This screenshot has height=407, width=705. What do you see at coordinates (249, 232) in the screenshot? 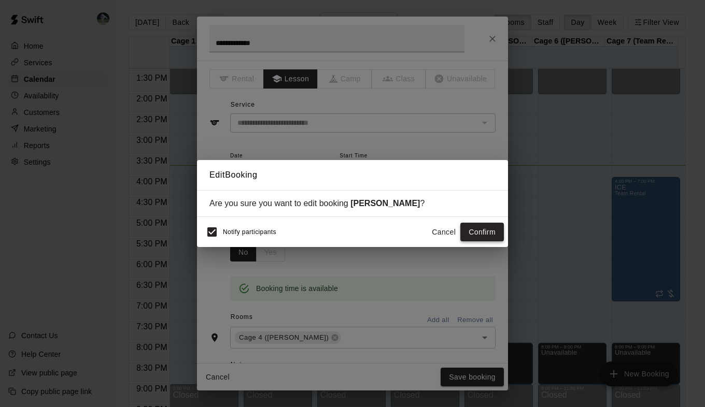
I see `span: Notify participants` at bounding box center [249, 232].